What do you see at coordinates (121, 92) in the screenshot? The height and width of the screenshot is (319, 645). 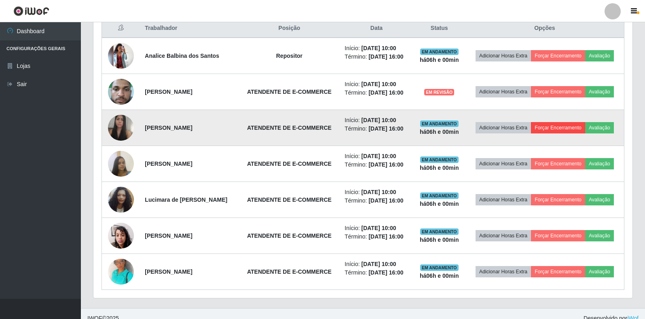 I see `img: 1756500901770.jpeg` at bounding box center [121, 92].